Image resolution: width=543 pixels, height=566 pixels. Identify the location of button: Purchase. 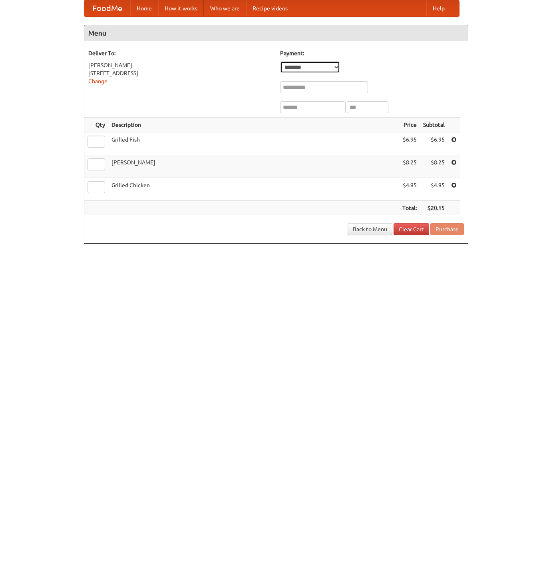
(447, 229).